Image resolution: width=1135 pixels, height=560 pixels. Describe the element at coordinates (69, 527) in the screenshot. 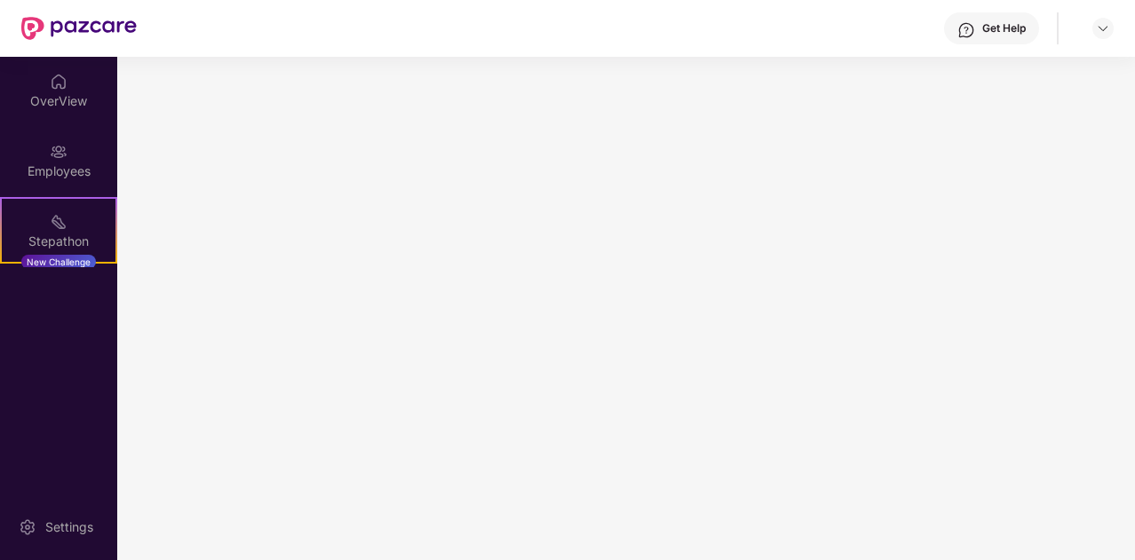

I see `div: Settings` at that location.